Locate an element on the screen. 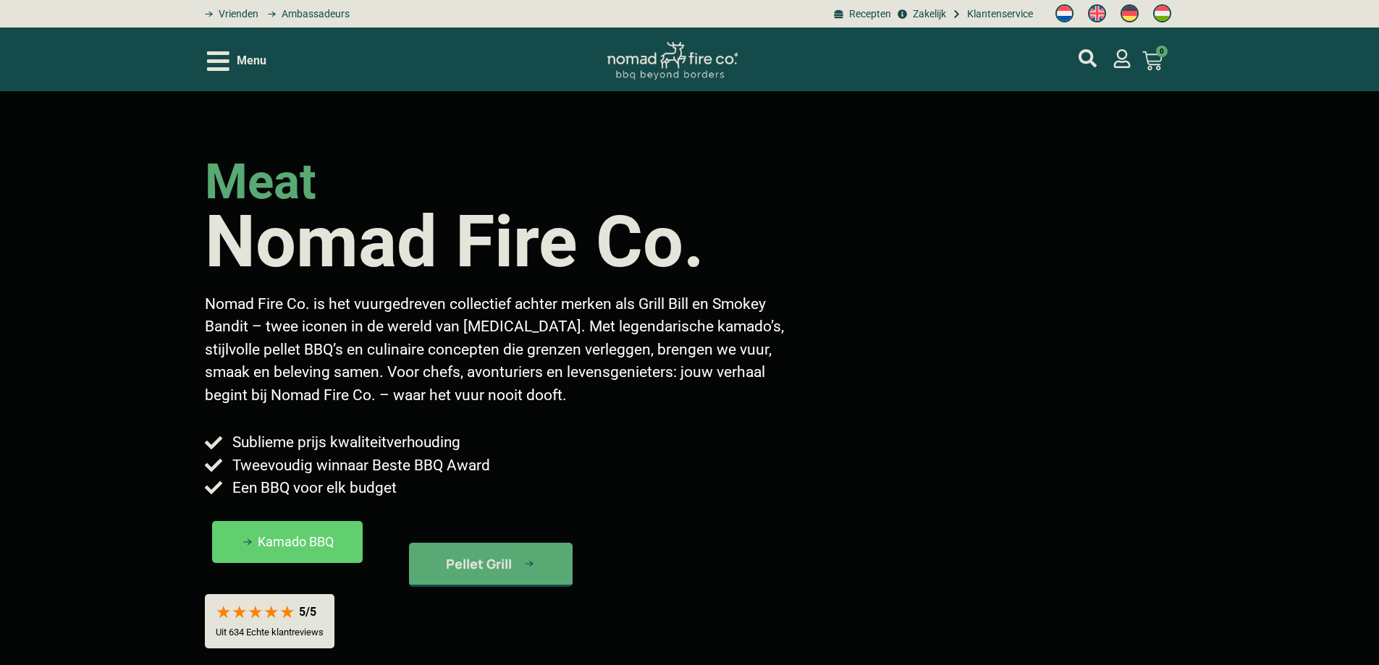 The width and height of the screenshot is (1379, 665). p: Nomad Fire Co. is het vuurgedreven collectief achter merken als Grill Bill en Smokey Bandit – twe... is located at coordinates (500, 350).